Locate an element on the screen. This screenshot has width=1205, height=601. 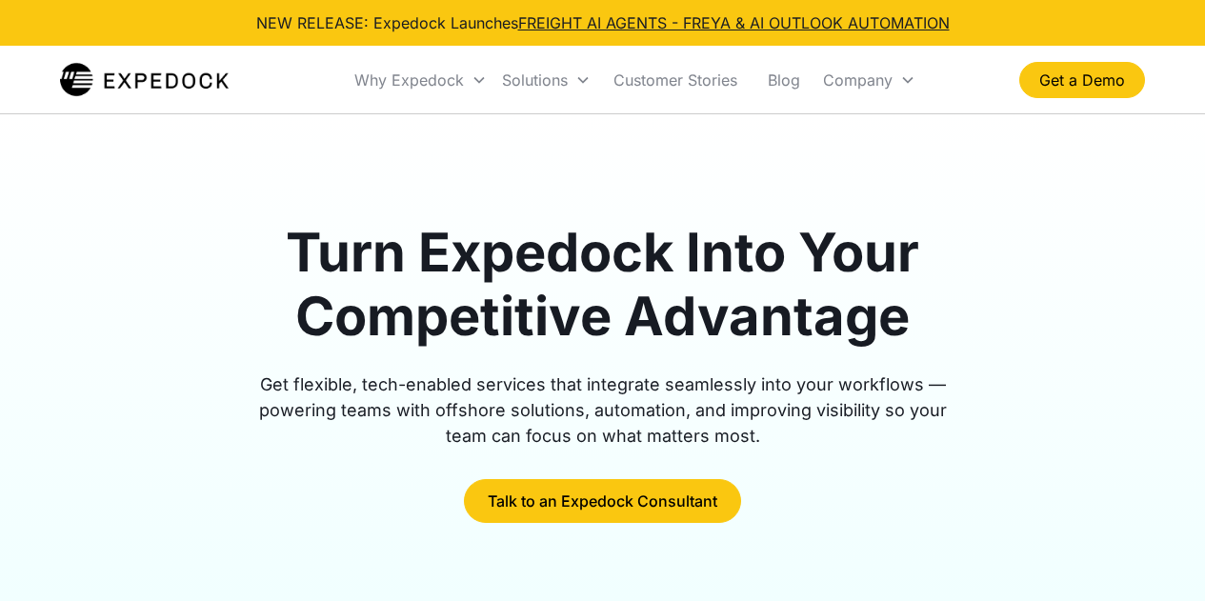
a: Talk to an Expedock Consultant is located at coordinates (602, 501).